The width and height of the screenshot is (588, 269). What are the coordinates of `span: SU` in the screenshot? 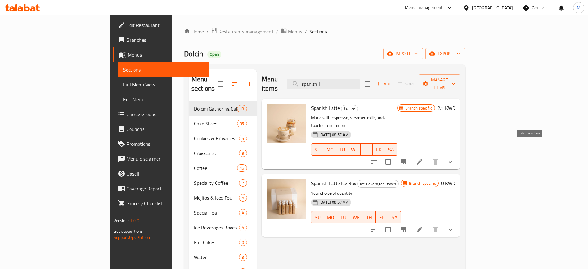 It's located at (318, 149).